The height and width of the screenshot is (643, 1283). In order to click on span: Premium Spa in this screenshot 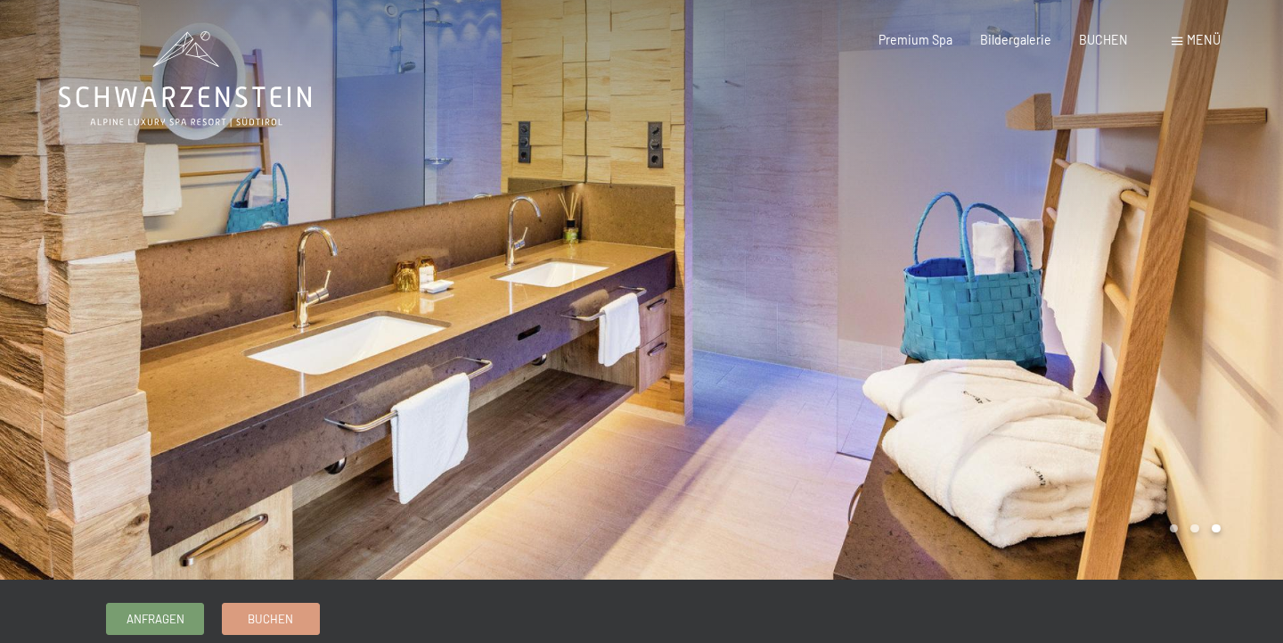, I will do `click(915, 39)`.